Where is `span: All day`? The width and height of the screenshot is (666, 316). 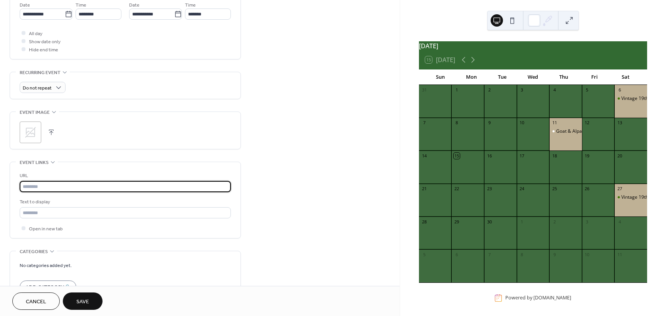 span: All day is located at coordinates (35, 34).